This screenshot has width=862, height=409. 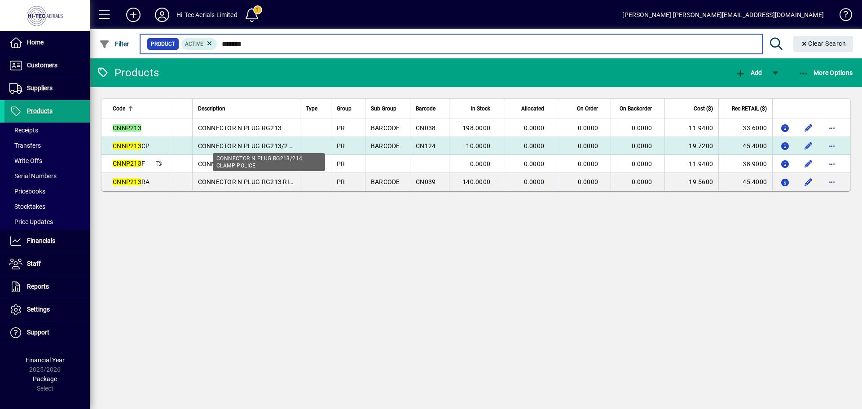 What do you see at coordinates (426, 109) in the screenshot?
I see `span: Barcode` at bounding box center [426, 109].